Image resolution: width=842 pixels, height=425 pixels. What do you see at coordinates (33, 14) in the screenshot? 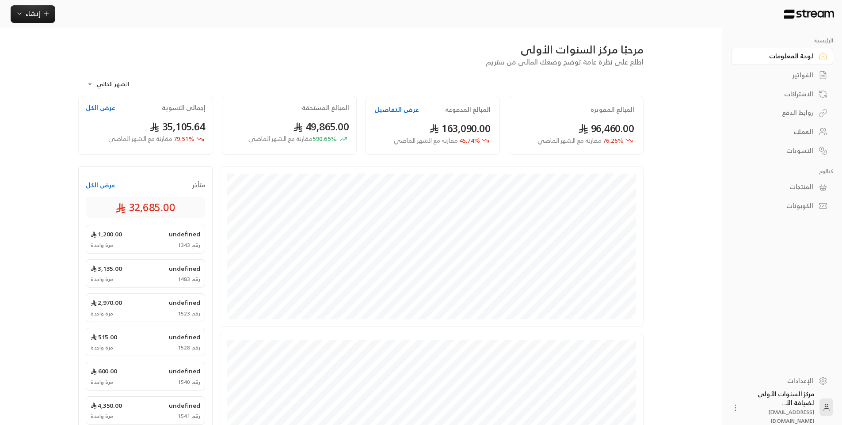
I see `button: إنشاء` at bounding box center [33, 14].